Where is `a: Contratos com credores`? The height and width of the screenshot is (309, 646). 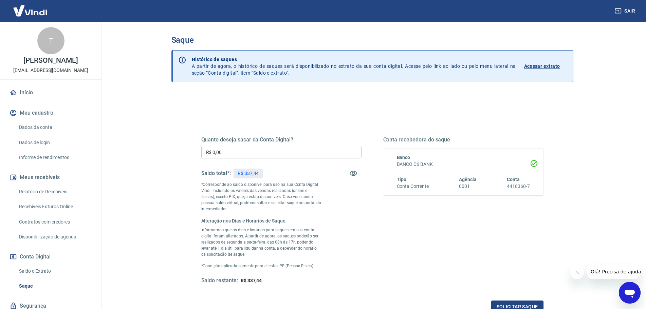
a: Contratos com credores is located at coordinates (55, 222).